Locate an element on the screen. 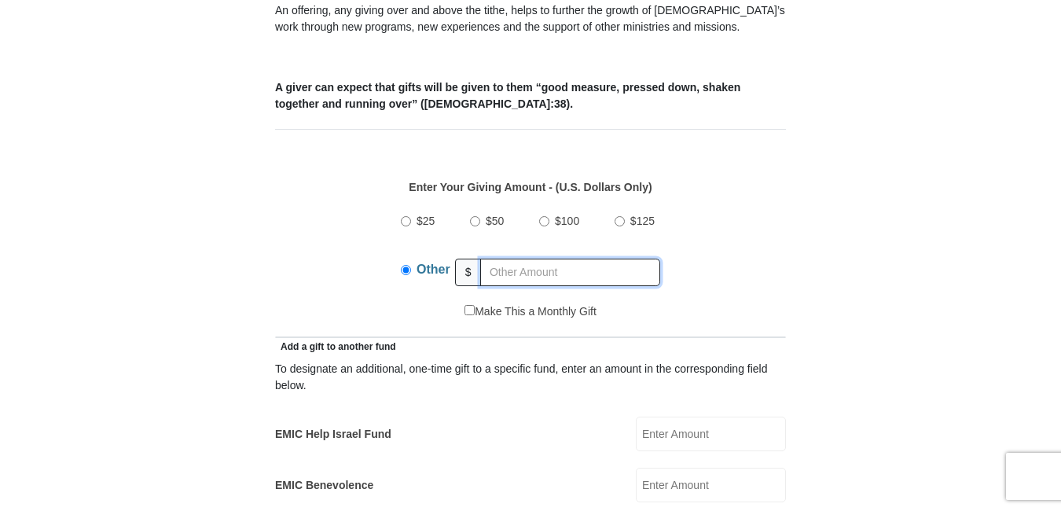 The image size is (1061, 511). strong: Enter Your Giving Amount - (U.S. Dollars Only) is located at coordinates (530, 187).